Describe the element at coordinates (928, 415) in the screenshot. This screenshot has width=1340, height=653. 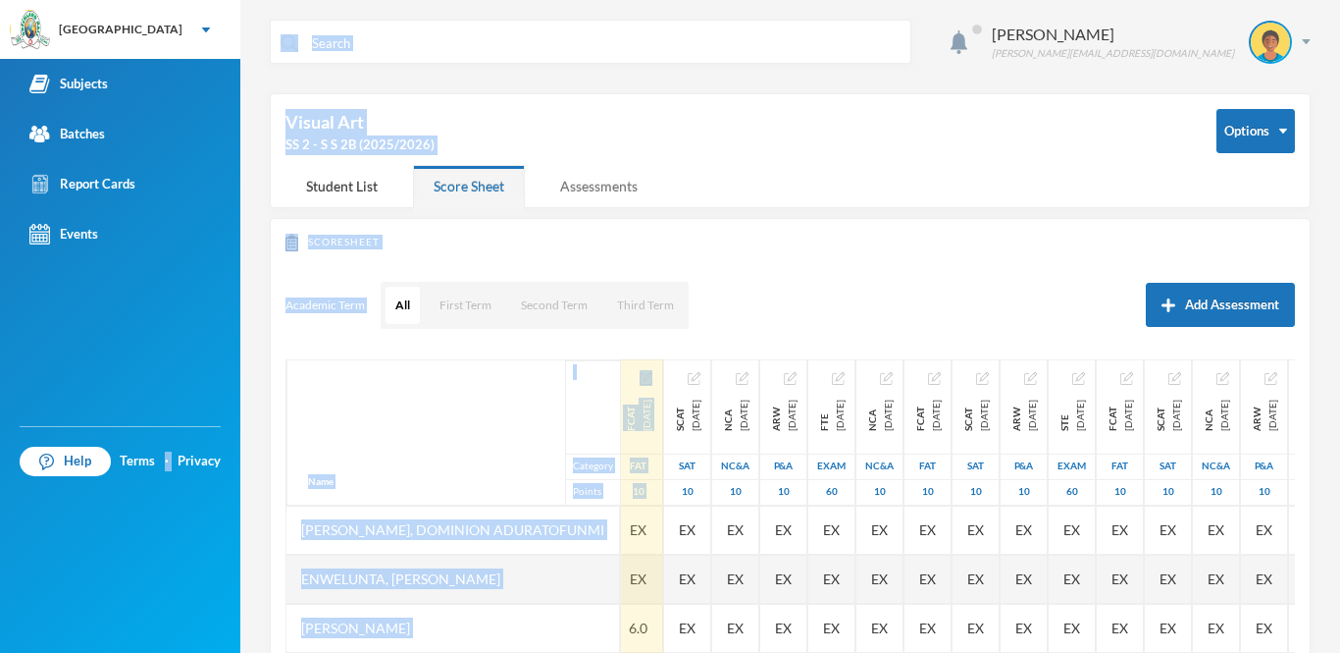
I see `div: First continuous assessment test` at that location.